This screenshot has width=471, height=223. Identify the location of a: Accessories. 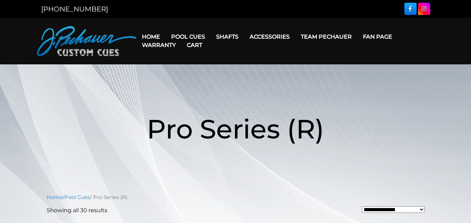
(269, 37).